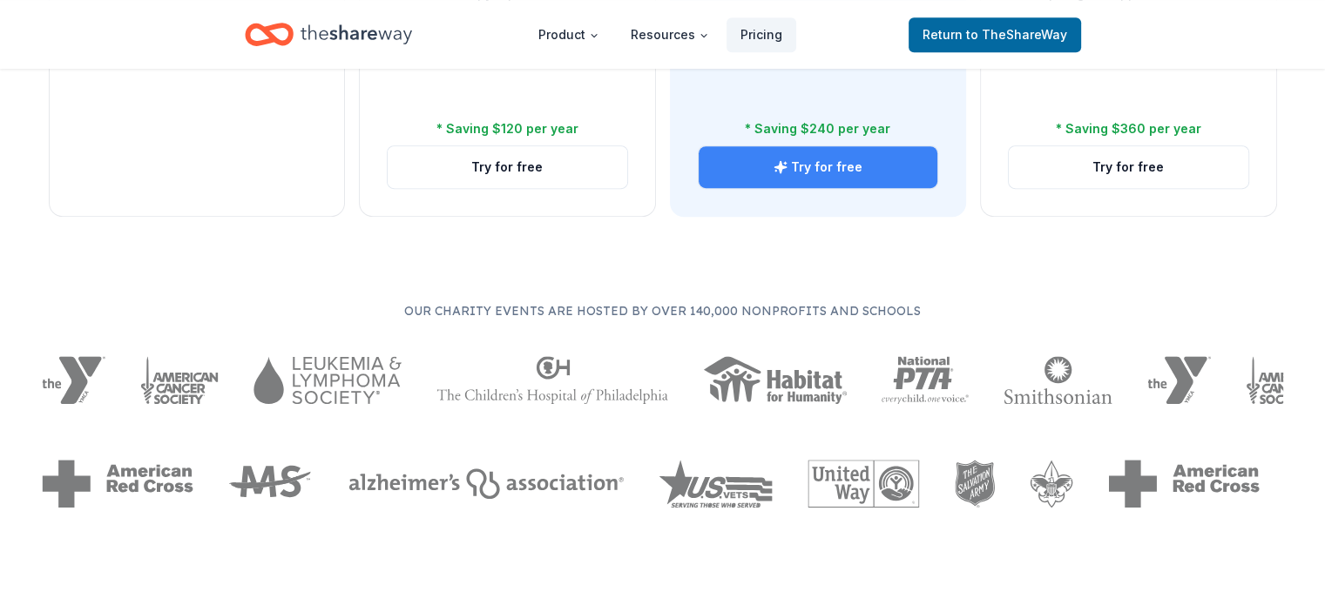 Image resolution: width=1325 pixels, height=612 pixels. What do you see at coordinates (660, 34) in the screenshot?
I see `nav: Main` at bounding box center [660, 34].